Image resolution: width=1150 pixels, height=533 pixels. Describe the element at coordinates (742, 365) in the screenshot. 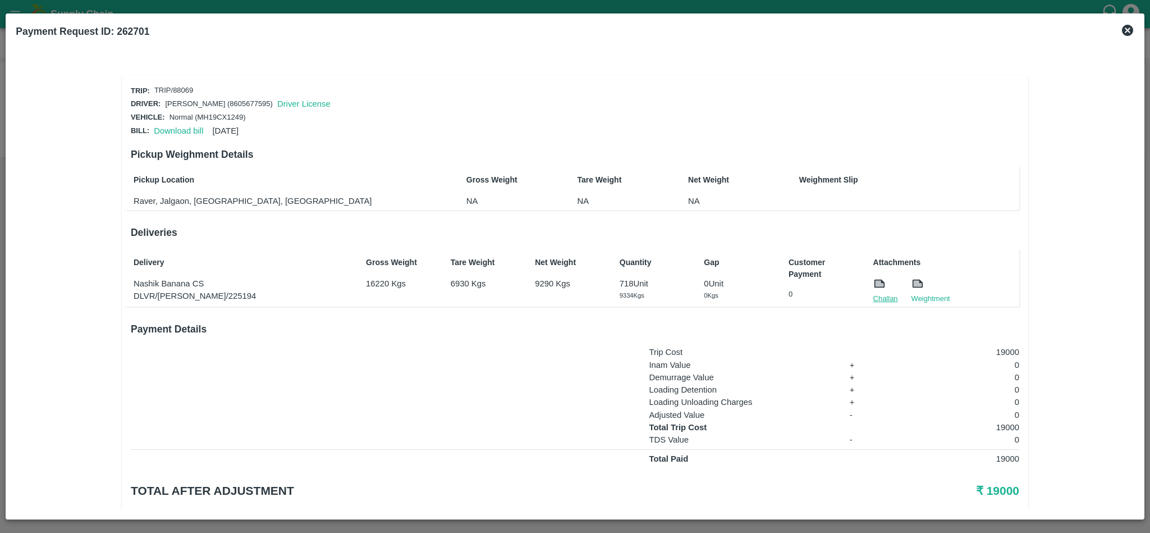

I see `p: Inam Value` at that location.